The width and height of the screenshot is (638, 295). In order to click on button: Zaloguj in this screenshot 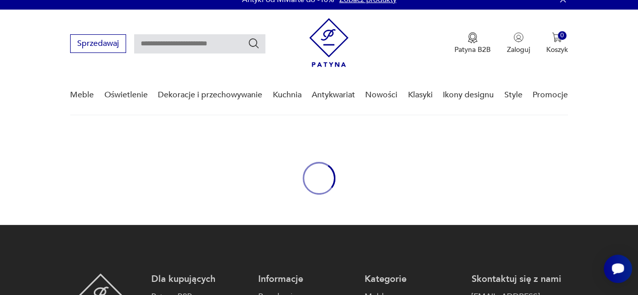, I will do `click(518, 43)`.